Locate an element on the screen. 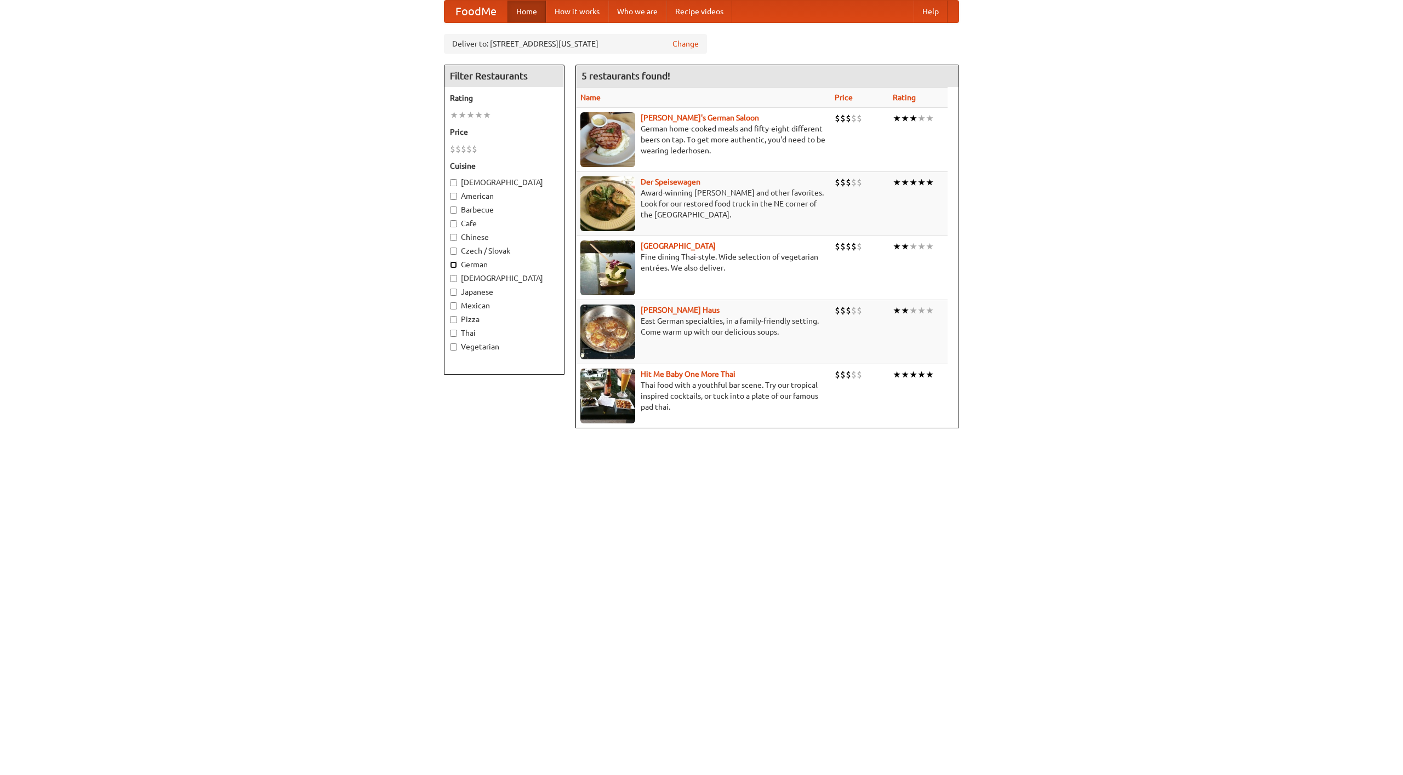 This screenshot has height=775, width=1403. img: esthers.jpg is located at coordinates (608, 140).